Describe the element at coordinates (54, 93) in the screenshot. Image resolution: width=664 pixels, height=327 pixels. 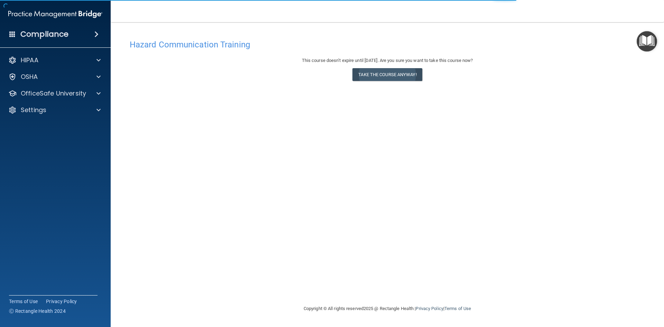
I see `a: OfficeSafe University` at that location.